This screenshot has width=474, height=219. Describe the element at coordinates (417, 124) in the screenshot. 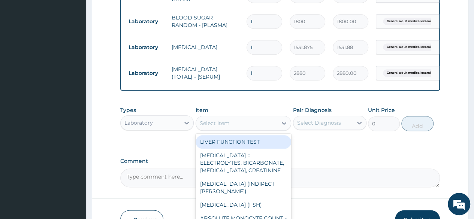

I see `button: Add` at that location.